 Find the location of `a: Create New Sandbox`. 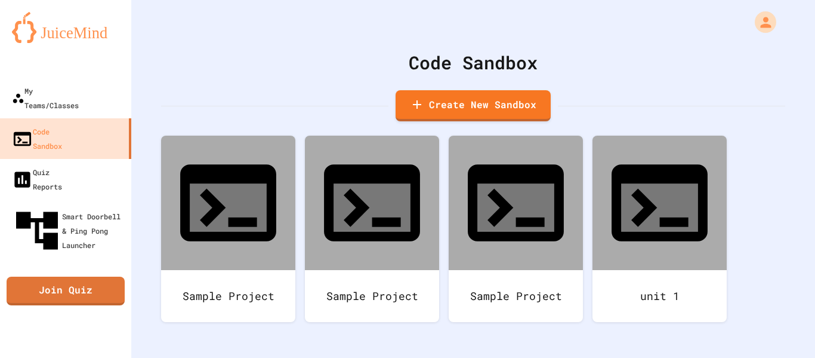

a: Create New Sandbox is located at coordinates (473, 106).